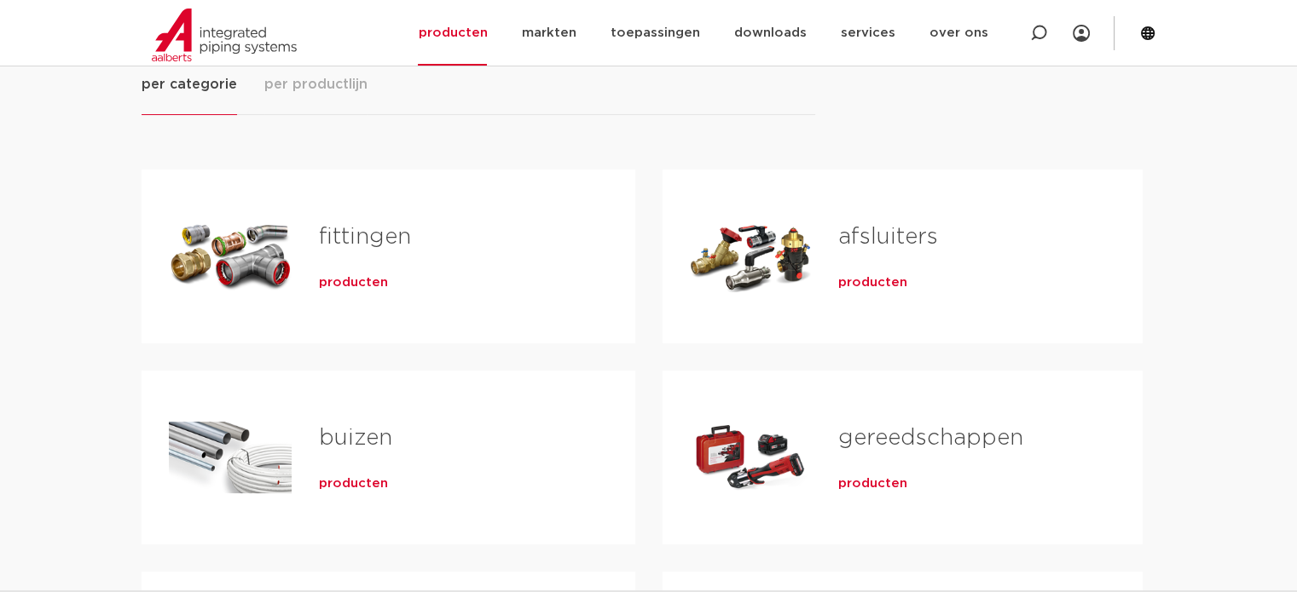 The height and width of the screenshot is (592, 1297). I want to click on a: afsluiters, so click(887, 237).